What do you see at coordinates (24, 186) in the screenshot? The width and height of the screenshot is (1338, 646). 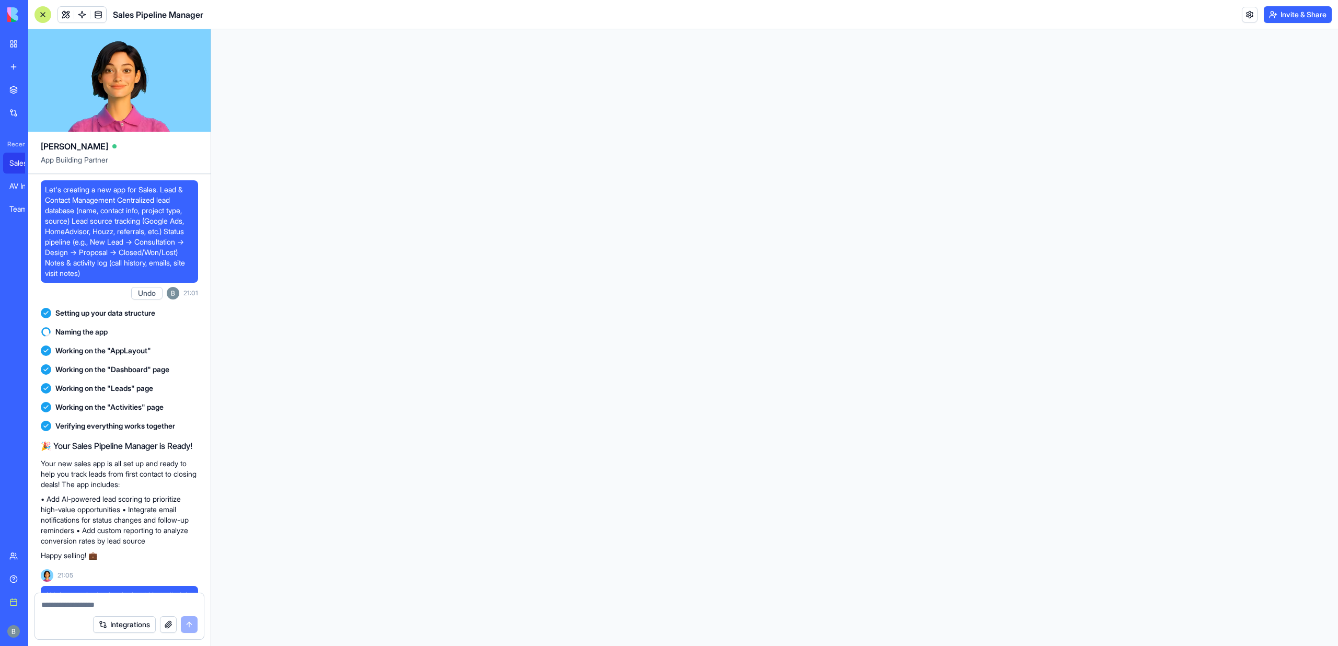 I see `div: AV Integration Admin Tool` at bounding box center [24, 186].